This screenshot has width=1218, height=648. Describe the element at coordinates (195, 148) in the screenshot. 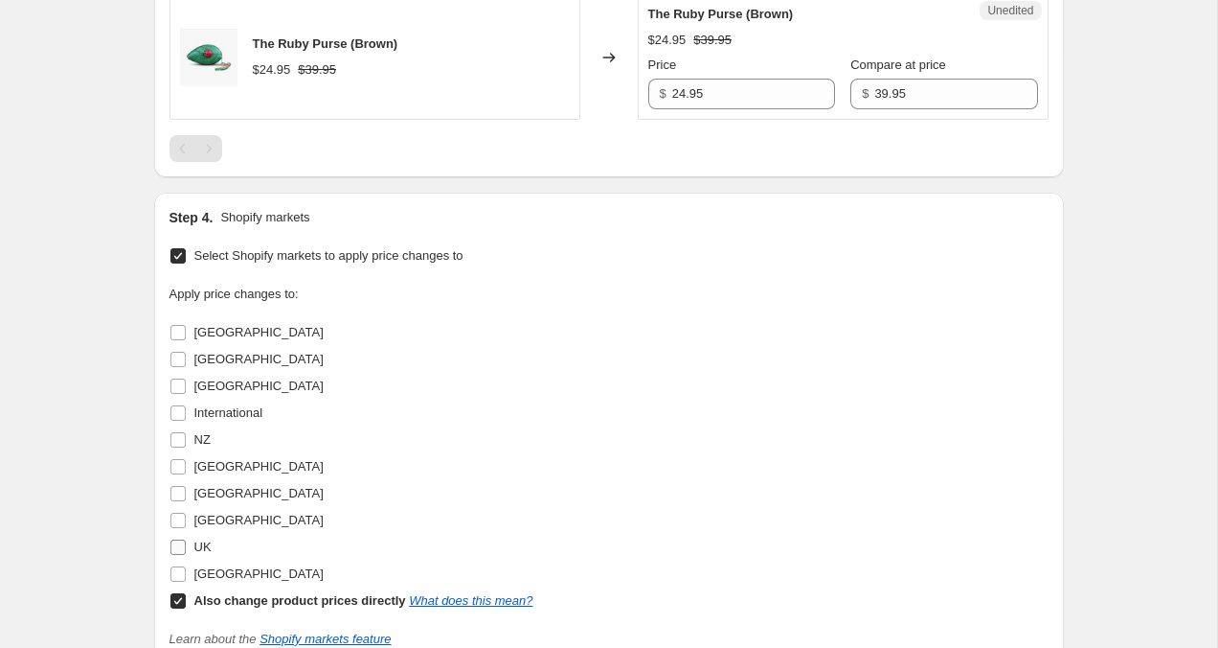

I see `nav: Pagination` at that location.